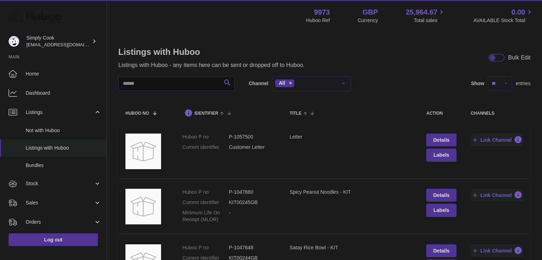 The image size is (542, 260). Describe the element at coordinates (211, 65) in the screenshot. I see `p: Listings with Huboo - any items here can be sent or dropped off to Huboo.` at that location.